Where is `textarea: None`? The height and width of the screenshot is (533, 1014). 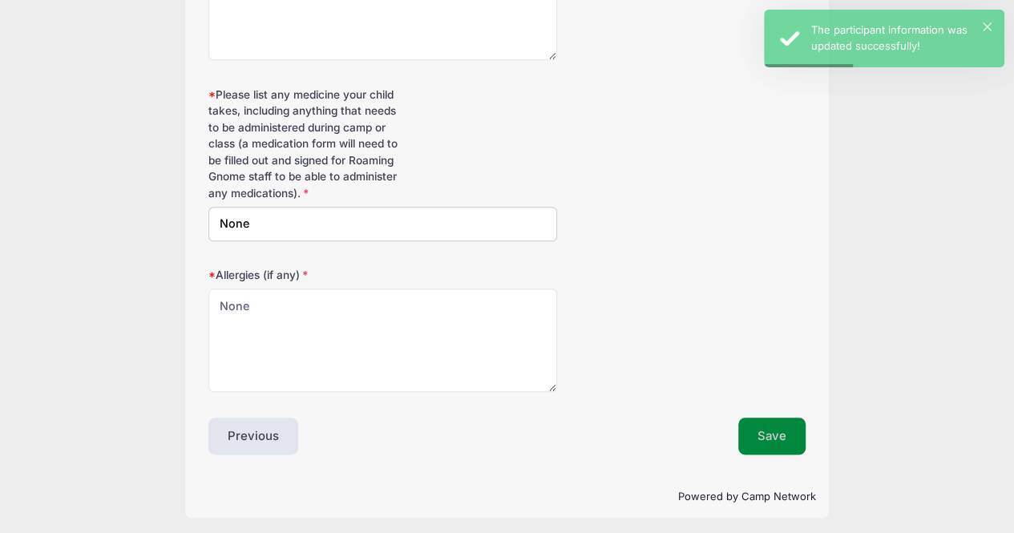
textarea: None is located at coordinates (382, 340).